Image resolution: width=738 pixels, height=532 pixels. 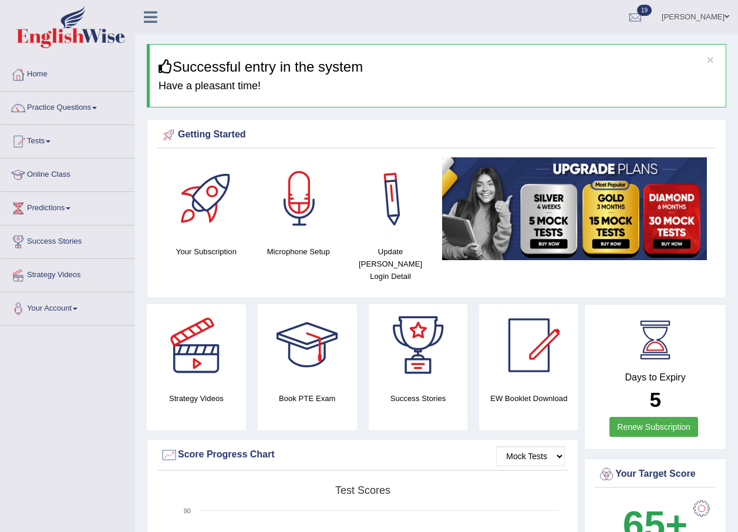 I want to click on h4: Microphone Setup, so click(x=298, y=251).